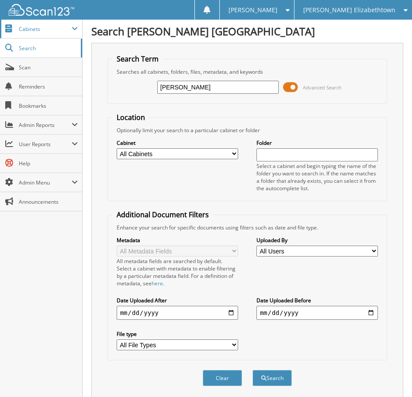 Image resolution: width=412 pixels, height=397 pixels. What do you see at coordinates (177, 143) in the screenshot?
I see `label: Cabinet` at bounding box center [177, 143].